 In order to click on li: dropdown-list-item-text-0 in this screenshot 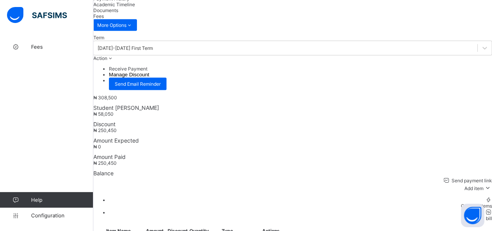, I will do `click(300, 68)`.